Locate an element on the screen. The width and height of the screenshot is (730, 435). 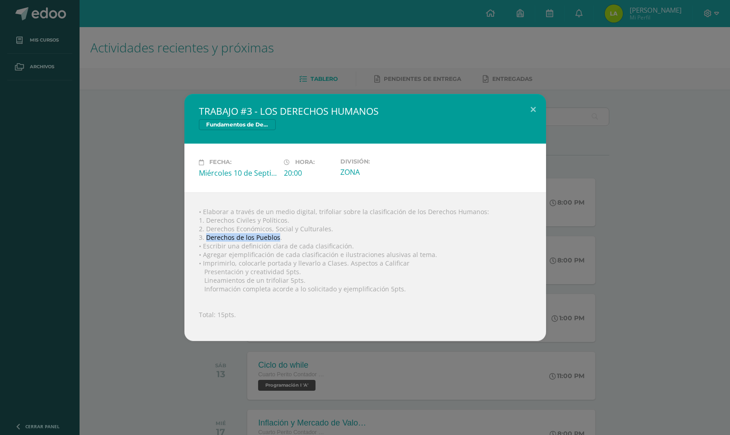
label: División: is located at coordinates (379, 161).